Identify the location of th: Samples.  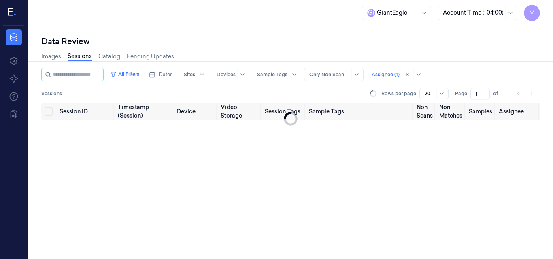
(481, 111).